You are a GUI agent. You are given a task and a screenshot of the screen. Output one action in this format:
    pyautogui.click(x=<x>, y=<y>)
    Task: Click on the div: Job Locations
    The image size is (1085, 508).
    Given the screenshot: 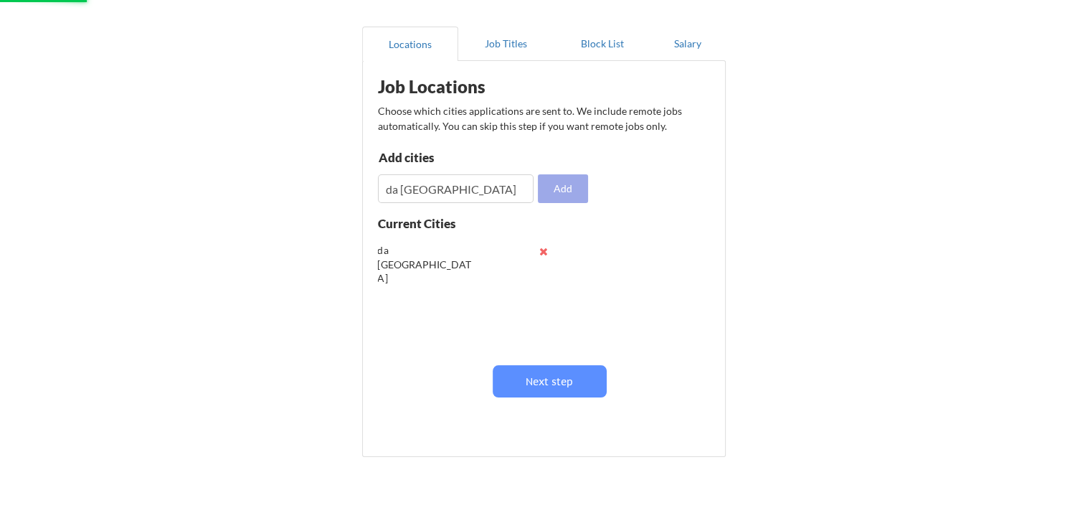 What is the action you would take?
    pyautogui.click(x=468, y=87)
    